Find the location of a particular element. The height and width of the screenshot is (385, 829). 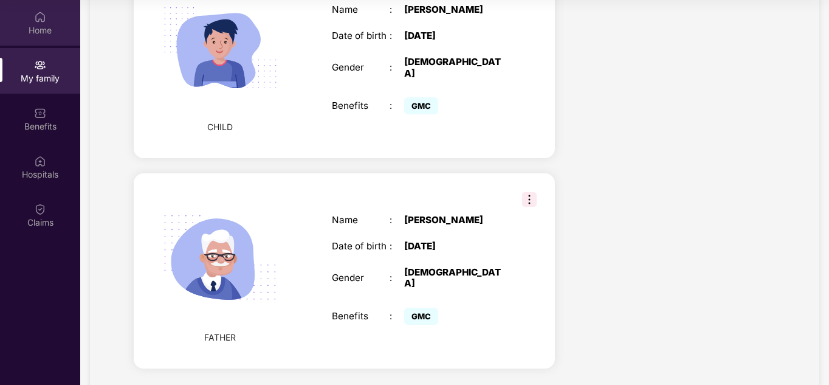

span: FATHER is located at coordinates (220, 337).